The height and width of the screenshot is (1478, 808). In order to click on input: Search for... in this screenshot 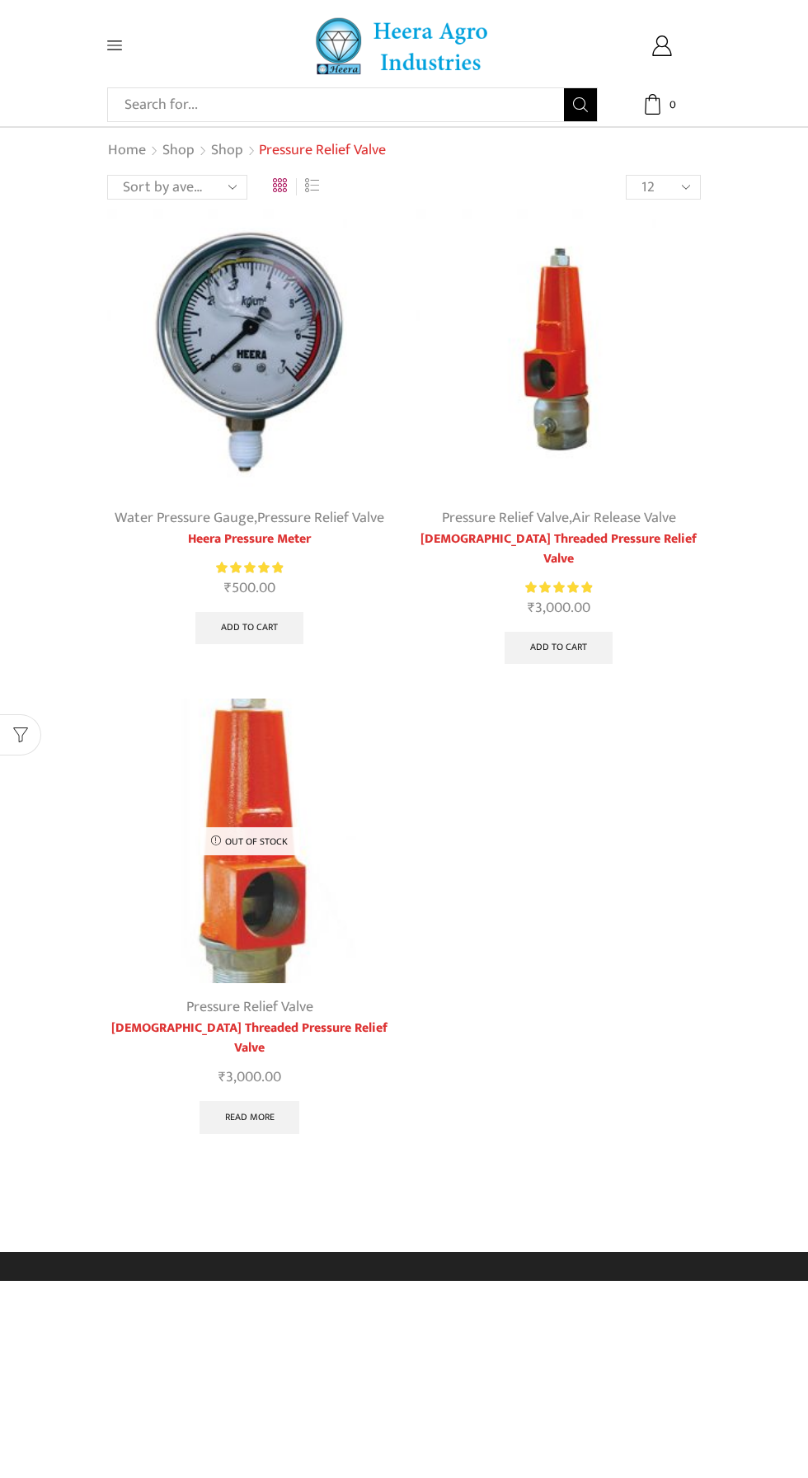, I will do `click(340, 105)`.